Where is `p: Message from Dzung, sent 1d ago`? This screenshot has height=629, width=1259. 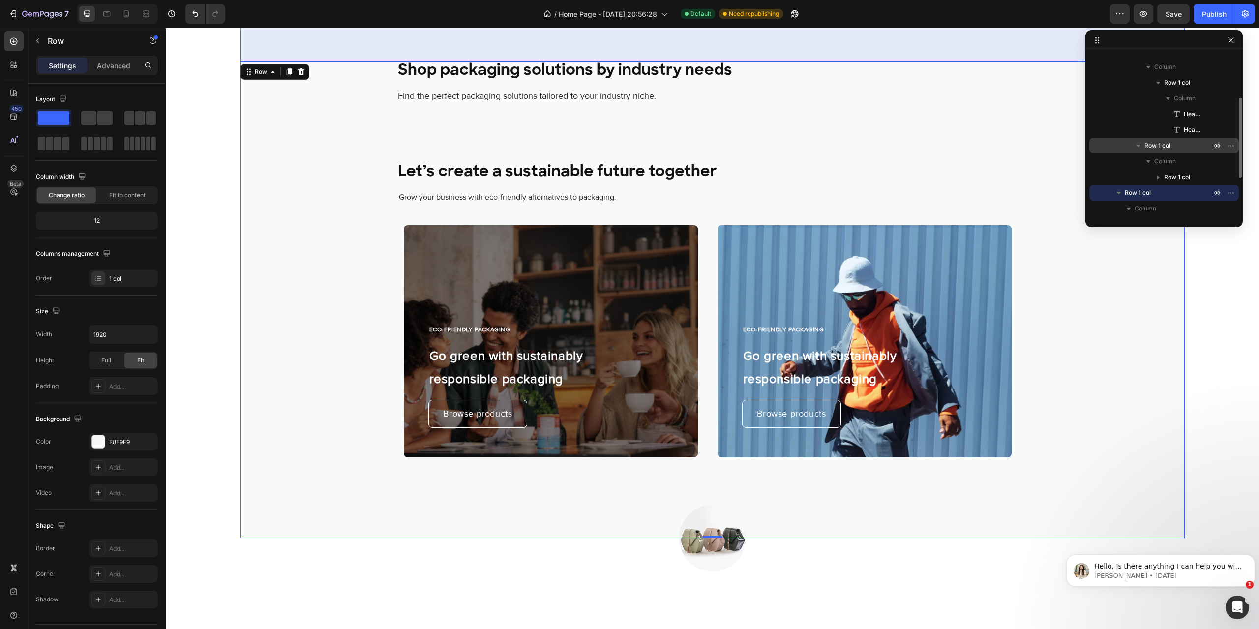
p: Message from Dzung, sent 1d ago is located at coordinates (106, 42).